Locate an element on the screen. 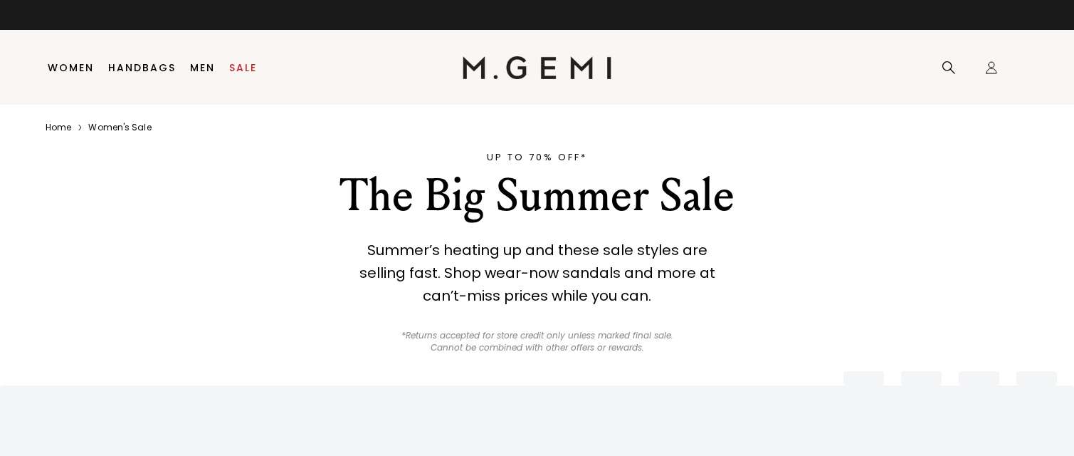 This screenshot has height=456, width=1074. div: UP TO 70% OFF* is located at coordinates (538, 157).